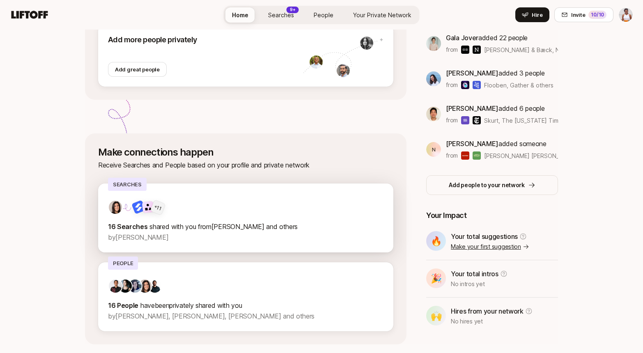 This screenshot has height=353, width=643. What do you see at coordinates (205, 40) in the screenshot?
I see `p: Add more people privately` at bounding box center [205, 40].